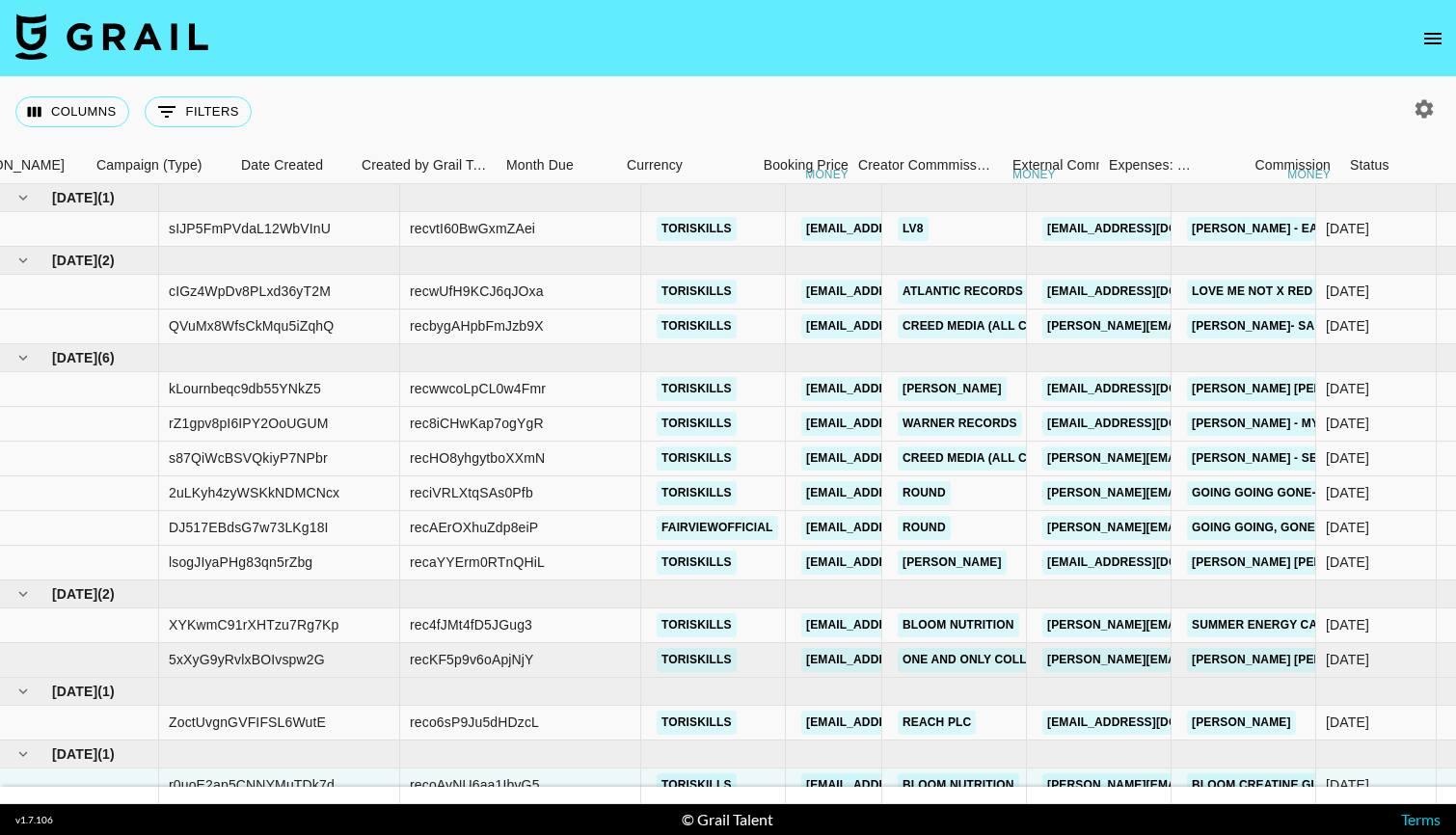 The height and width of the screenshot is (835, 1456). What do you see at coordinates (1347, 291) in the screenshot?
I see `div: 6/16/2025` at bounding box center [1347, 291].